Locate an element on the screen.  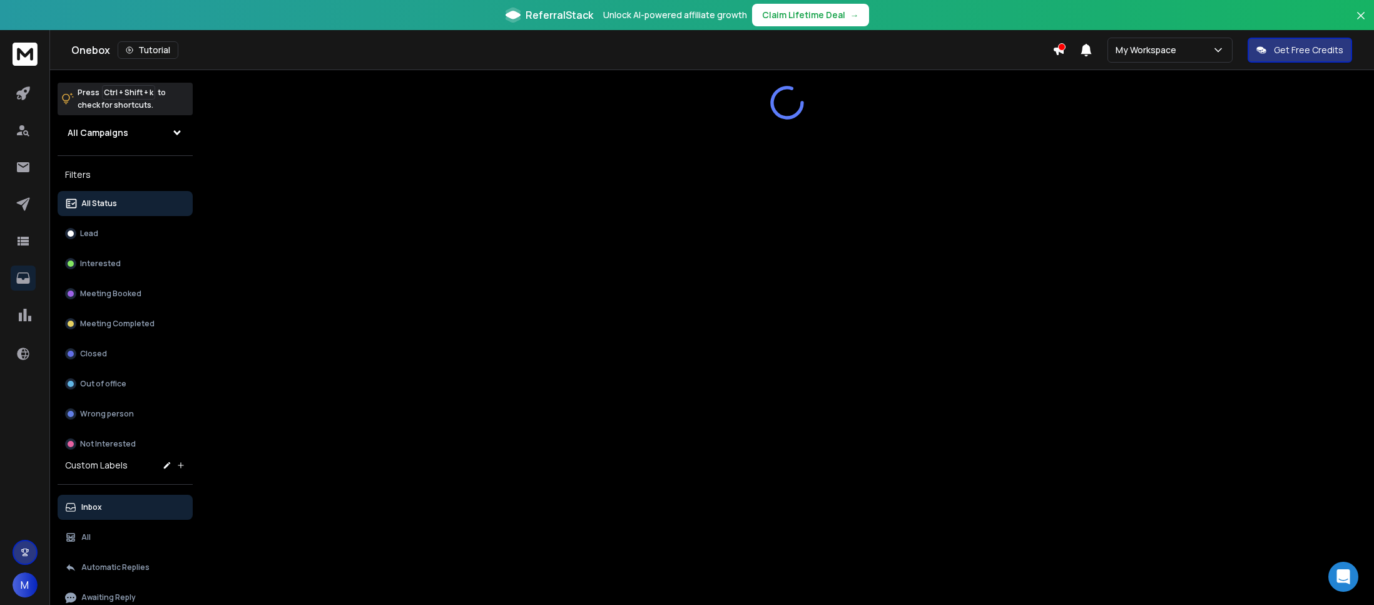
button: Lead is located at coordinates (125, 233).